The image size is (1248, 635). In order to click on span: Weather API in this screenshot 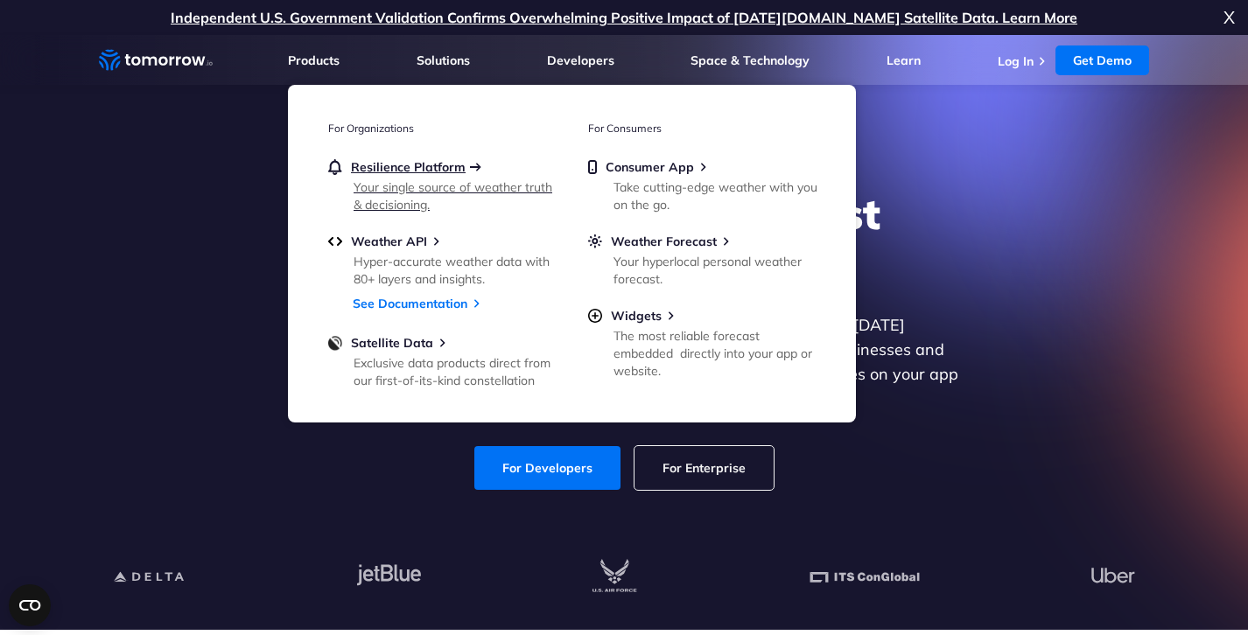, I will do `click(389, 242)`.